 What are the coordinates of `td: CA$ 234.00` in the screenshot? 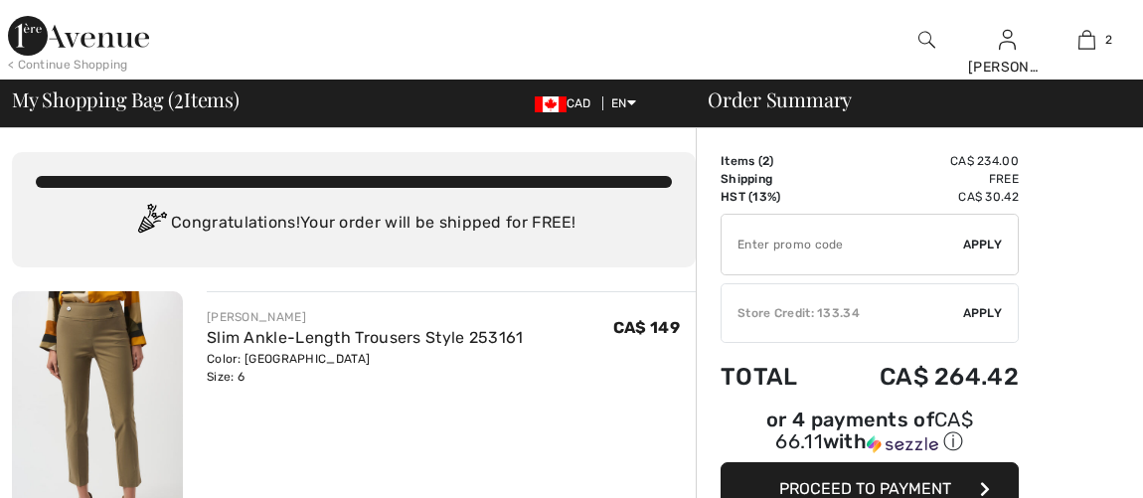 It's located at (923, 161).